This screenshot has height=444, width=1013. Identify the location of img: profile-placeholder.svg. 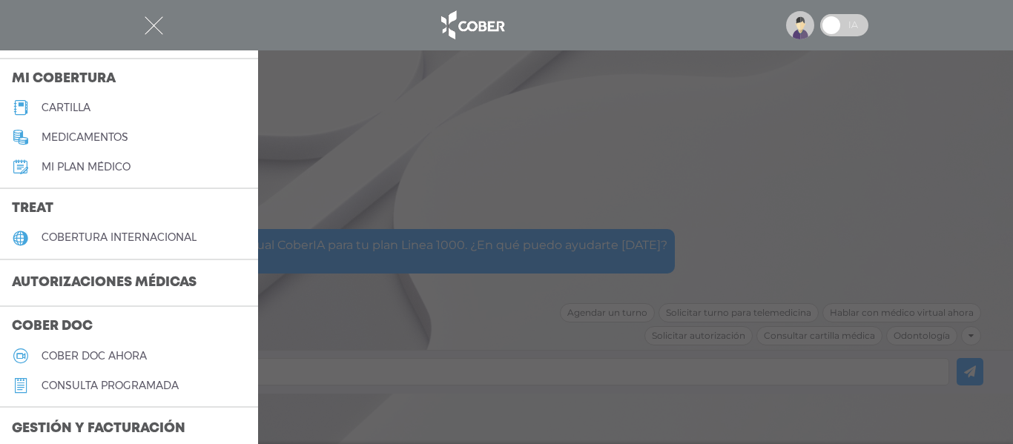
(800, 25).